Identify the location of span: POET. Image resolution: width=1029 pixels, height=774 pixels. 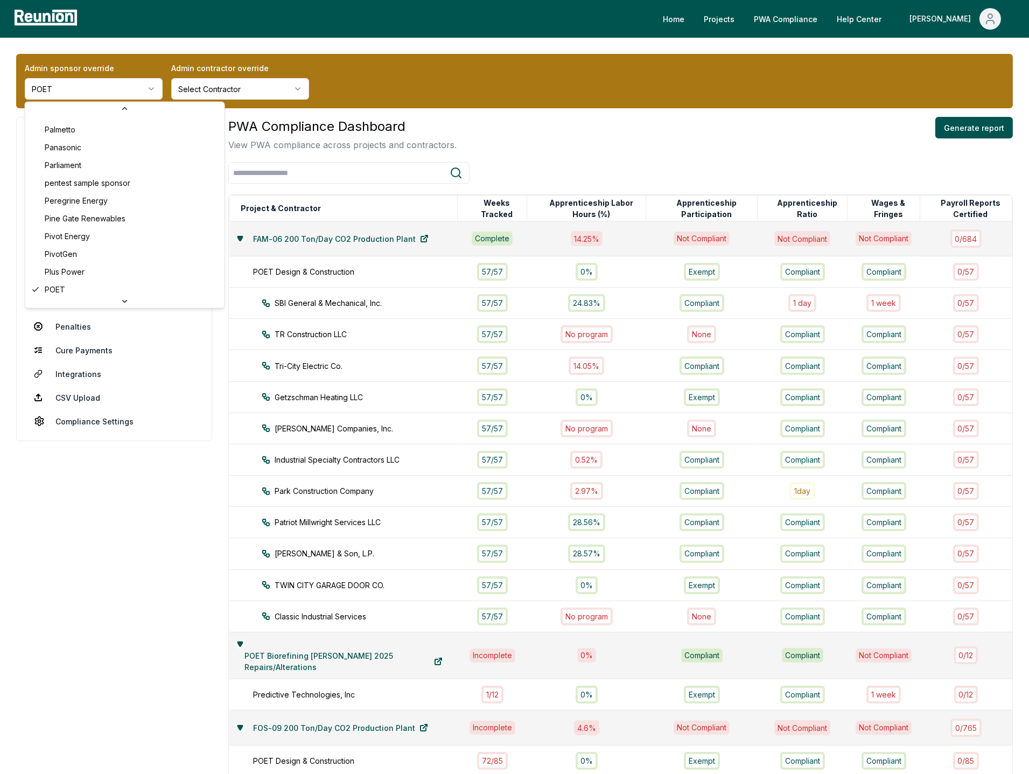
(55, 289).